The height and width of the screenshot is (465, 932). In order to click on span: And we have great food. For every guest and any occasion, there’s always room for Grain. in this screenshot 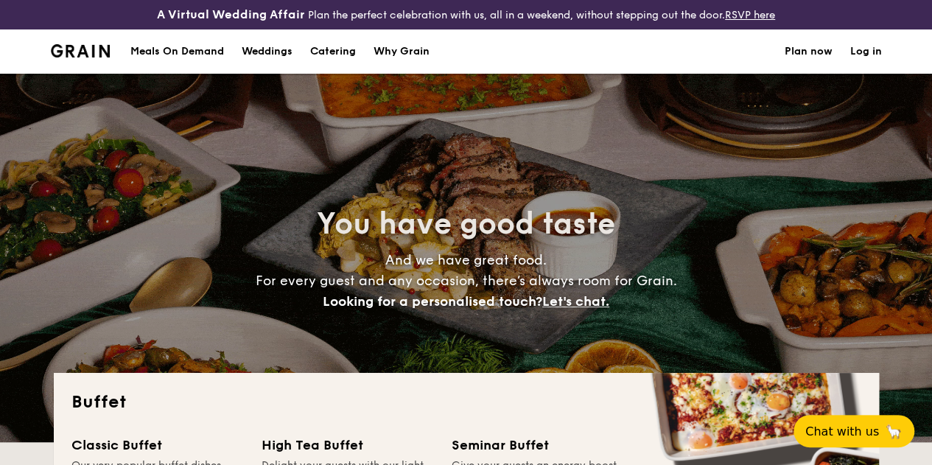, I will do `click(467, 281)`.